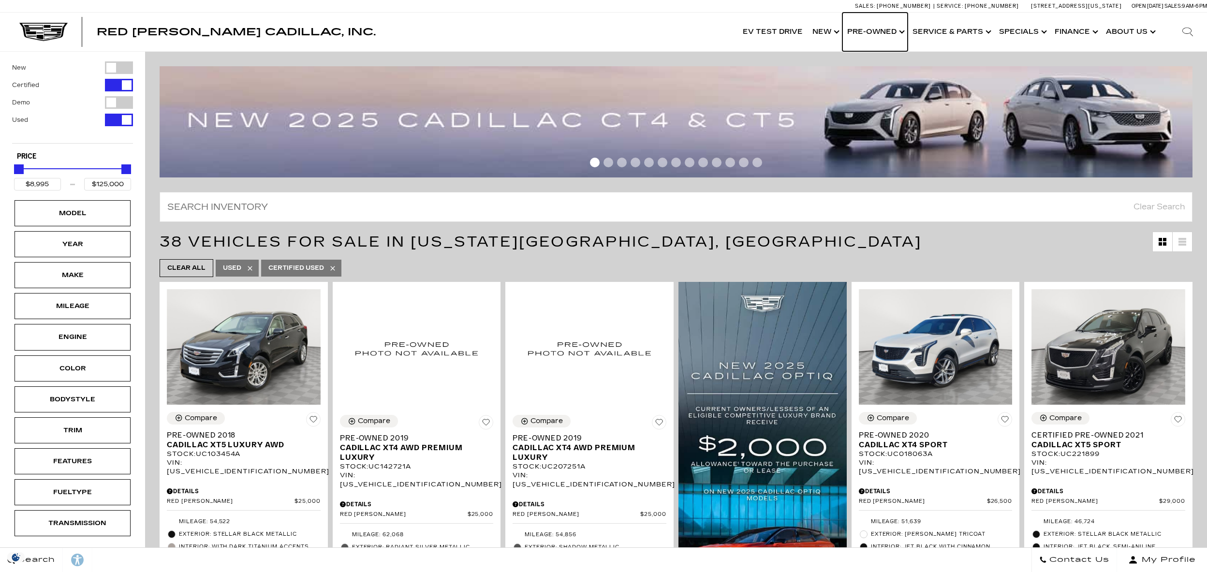  I want to click on img: 2020 Cadillac XT4 Sport, so click(936, 347).